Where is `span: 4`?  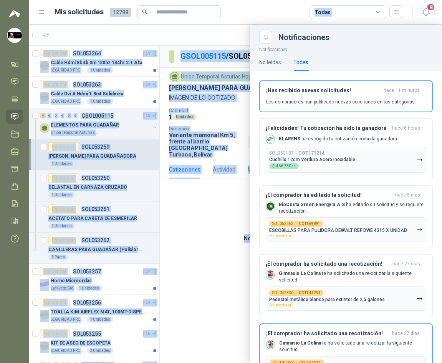
span: 4 is located at coordinates (431, 7).